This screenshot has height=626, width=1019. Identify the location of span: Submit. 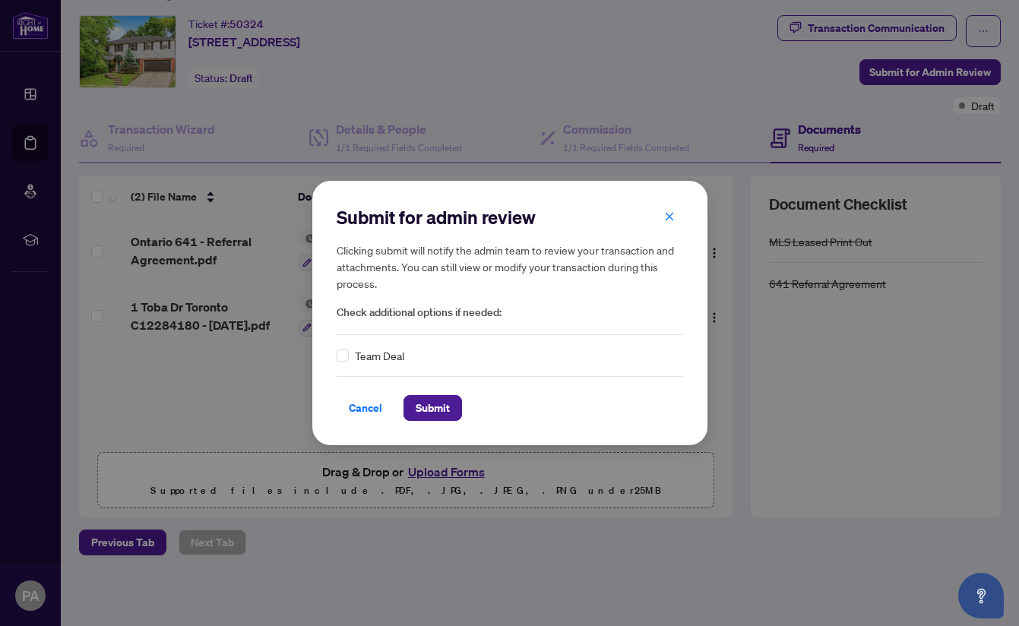
(433, 408).